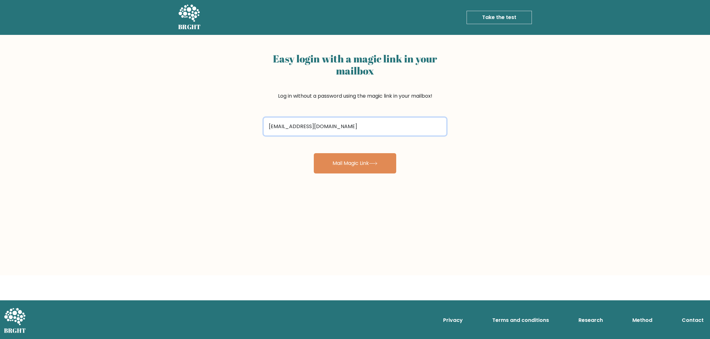  I want to click on a: Take the test, so click(500, 17).